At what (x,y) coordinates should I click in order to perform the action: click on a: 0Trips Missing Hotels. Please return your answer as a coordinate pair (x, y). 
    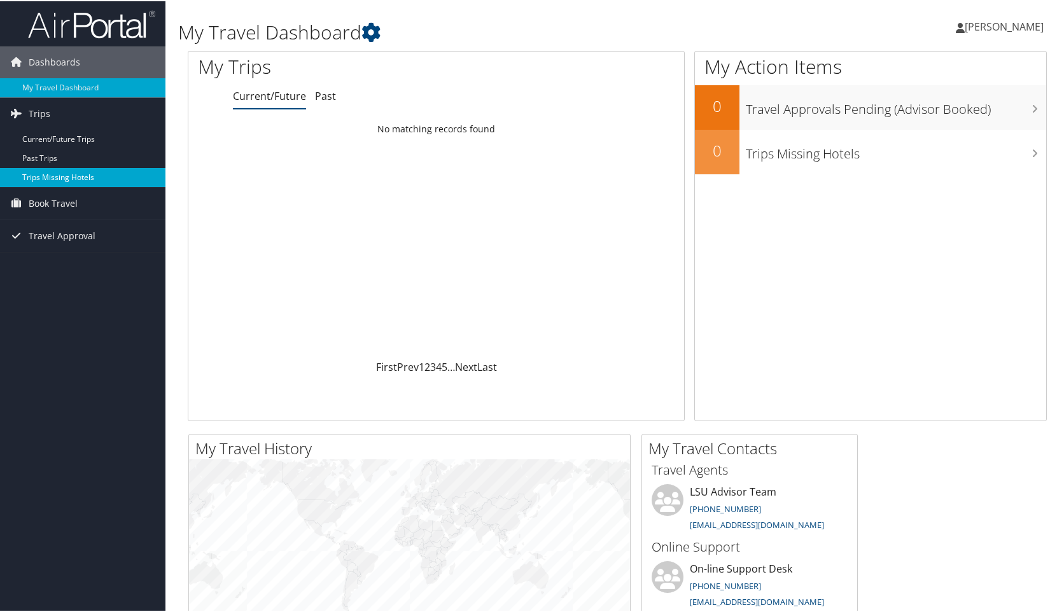
    Looking at the image, I should click on (871, 151).